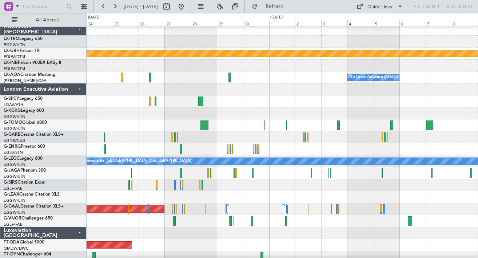  I want to click on button: All Aircraft, so click(43, 20).